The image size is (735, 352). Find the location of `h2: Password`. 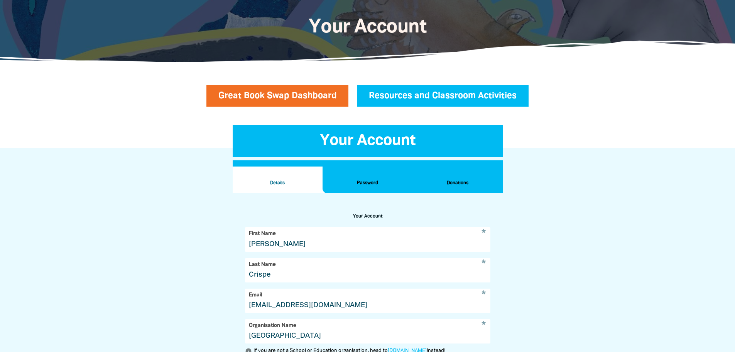

h2: Password is located at coordinates (367, 183).